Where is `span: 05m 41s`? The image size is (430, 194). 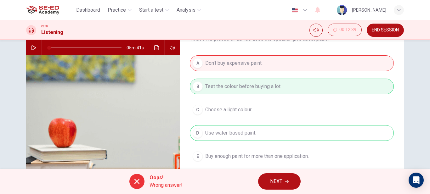
span: 05m 41s is located at coordinates (138, 48).